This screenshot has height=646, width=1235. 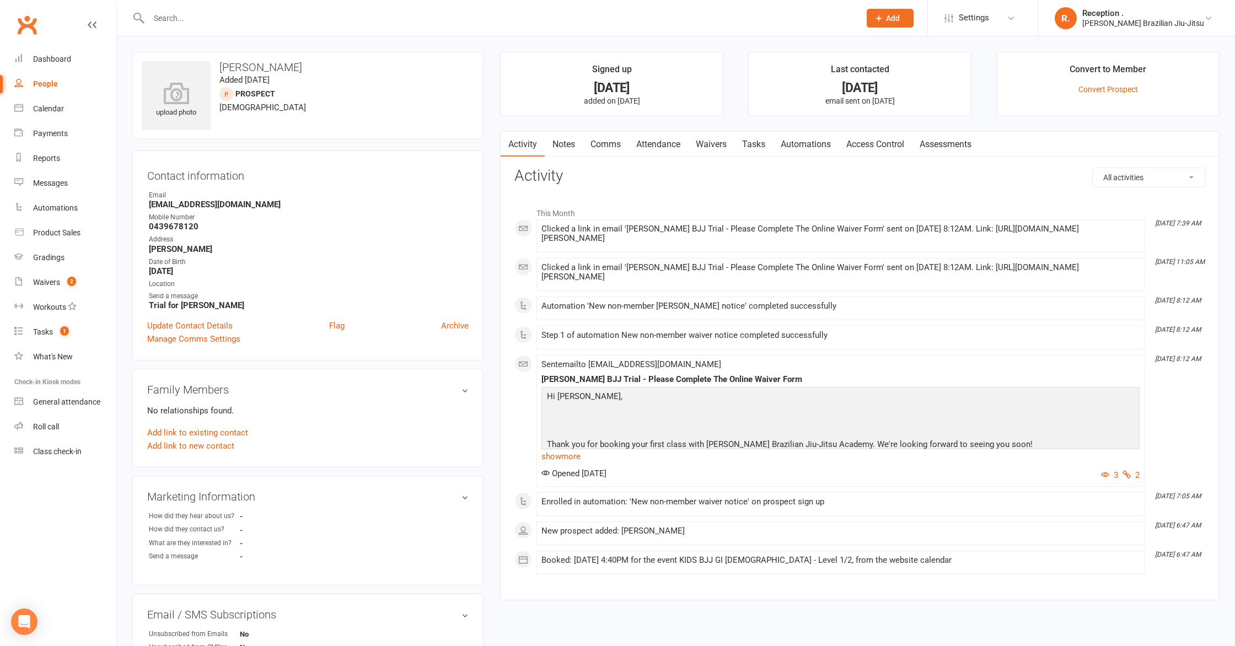 I want to click on h3: Family Members, so click(x=308, y=390).